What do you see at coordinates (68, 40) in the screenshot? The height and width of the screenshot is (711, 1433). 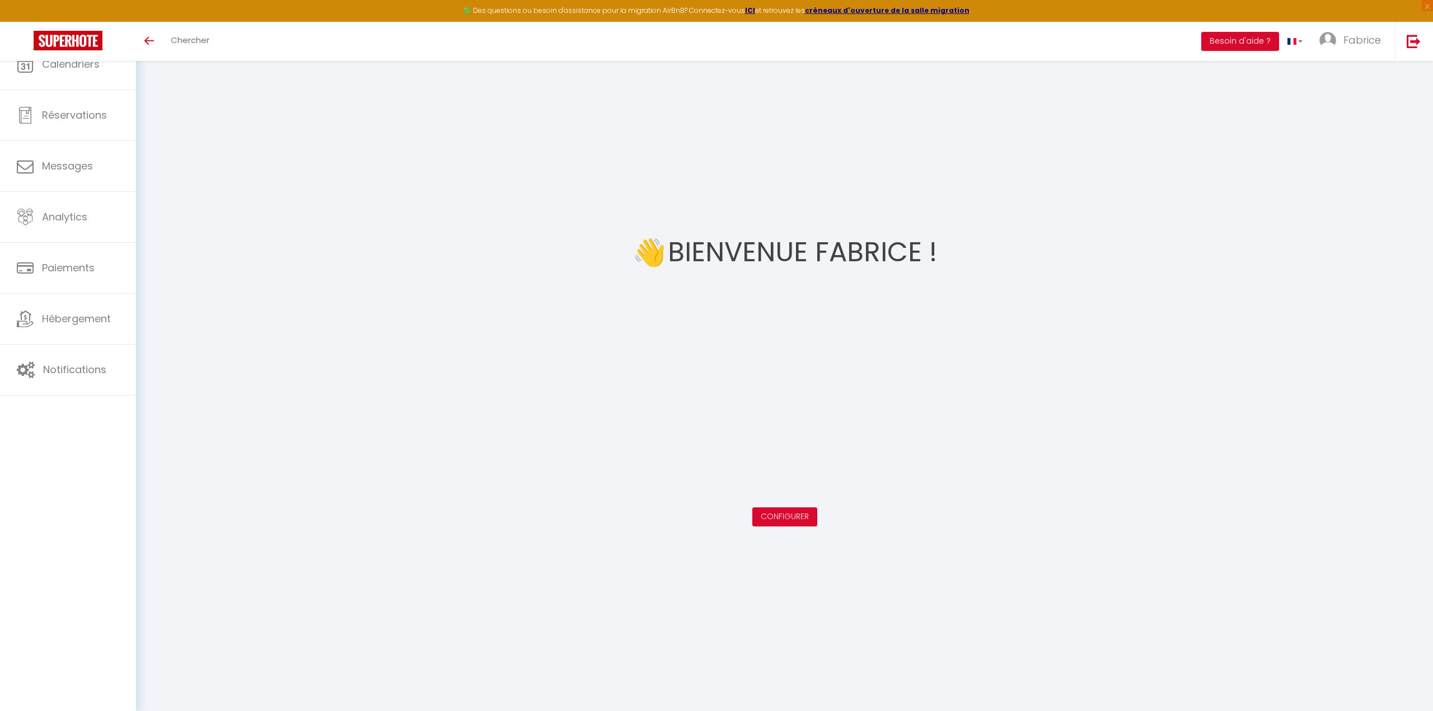 I see `img: Super Booking` at bounding box center [68, 40].